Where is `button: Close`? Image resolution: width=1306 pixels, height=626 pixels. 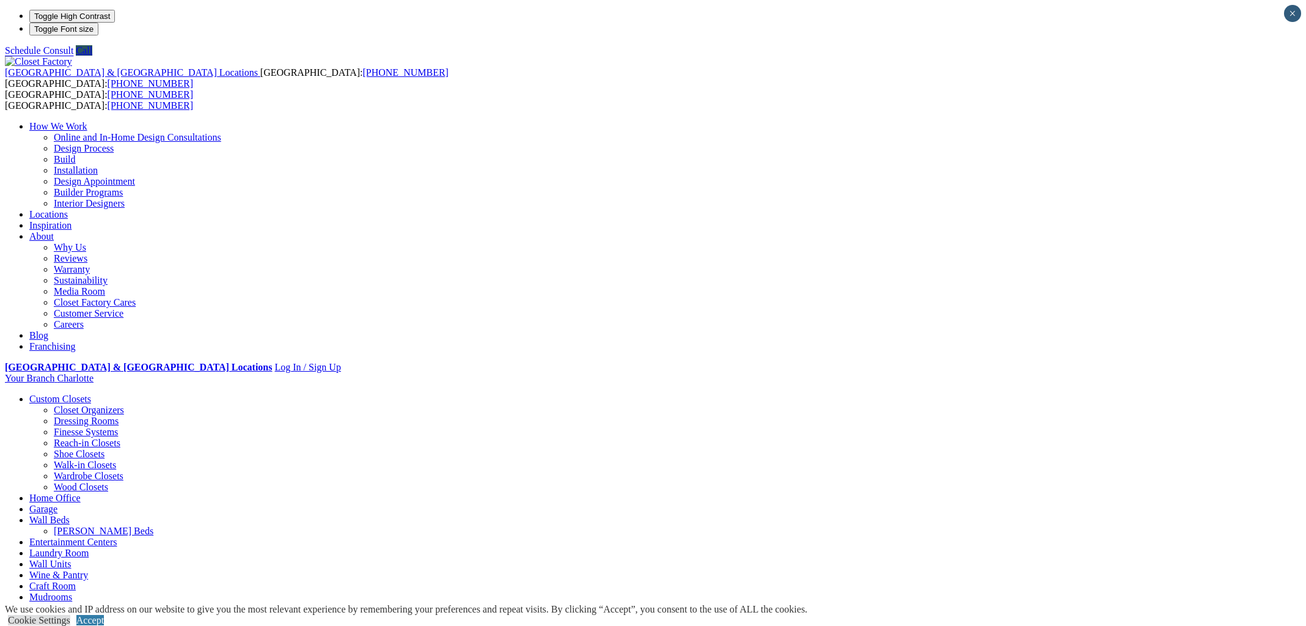
button: Close is located at coordinates (1292, 13).